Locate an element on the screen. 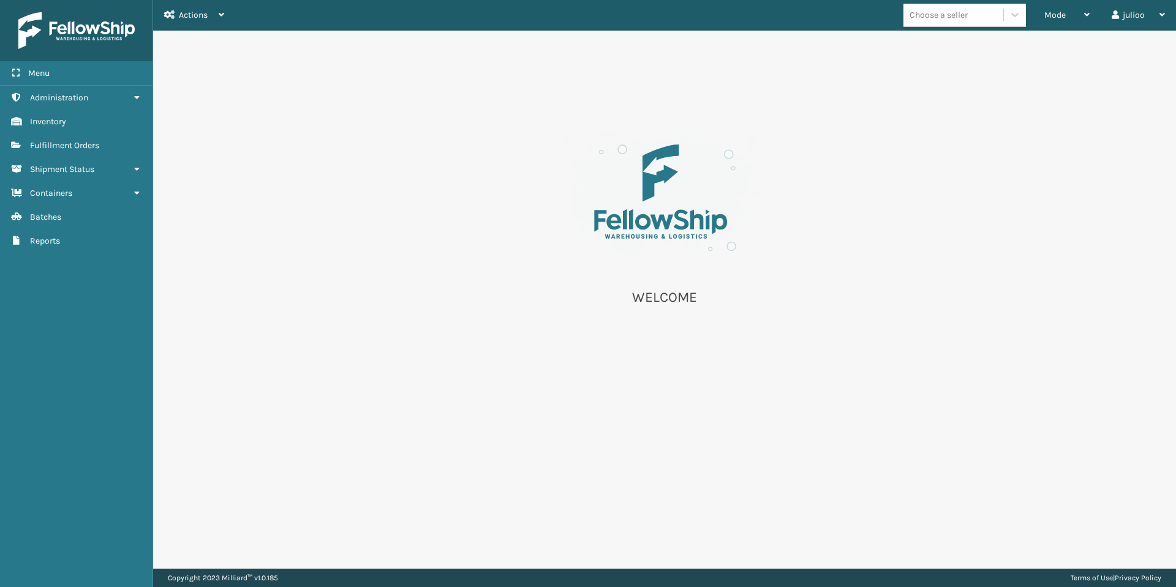 This screenshot has width=1176, height=587. a: Terms of Use is located at coordinates (1092, 578).